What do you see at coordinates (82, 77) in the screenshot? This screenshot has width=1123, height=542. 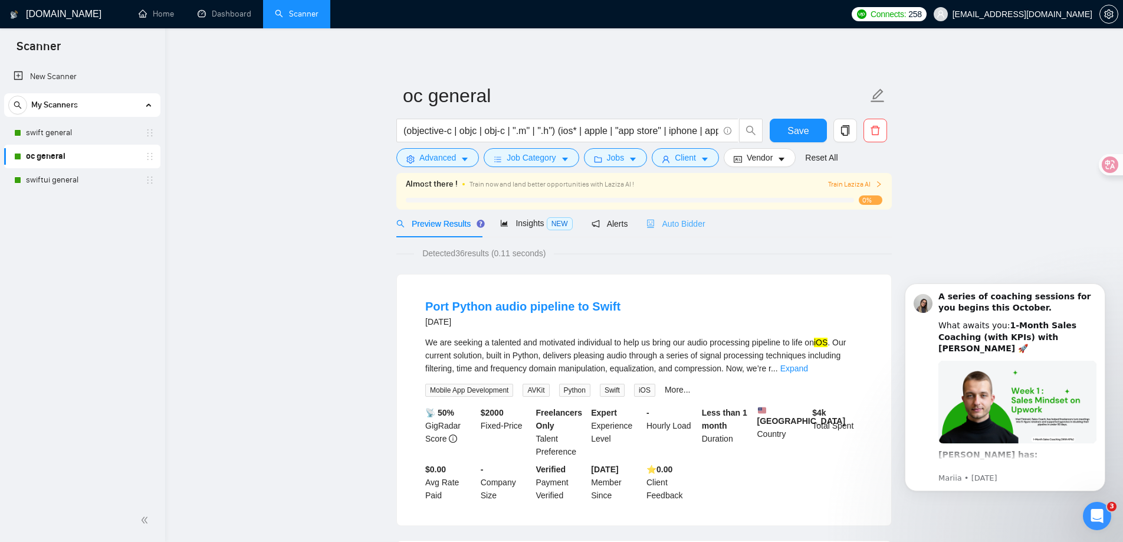 I see `a: New Scanner` at bounding box center [82, 77].